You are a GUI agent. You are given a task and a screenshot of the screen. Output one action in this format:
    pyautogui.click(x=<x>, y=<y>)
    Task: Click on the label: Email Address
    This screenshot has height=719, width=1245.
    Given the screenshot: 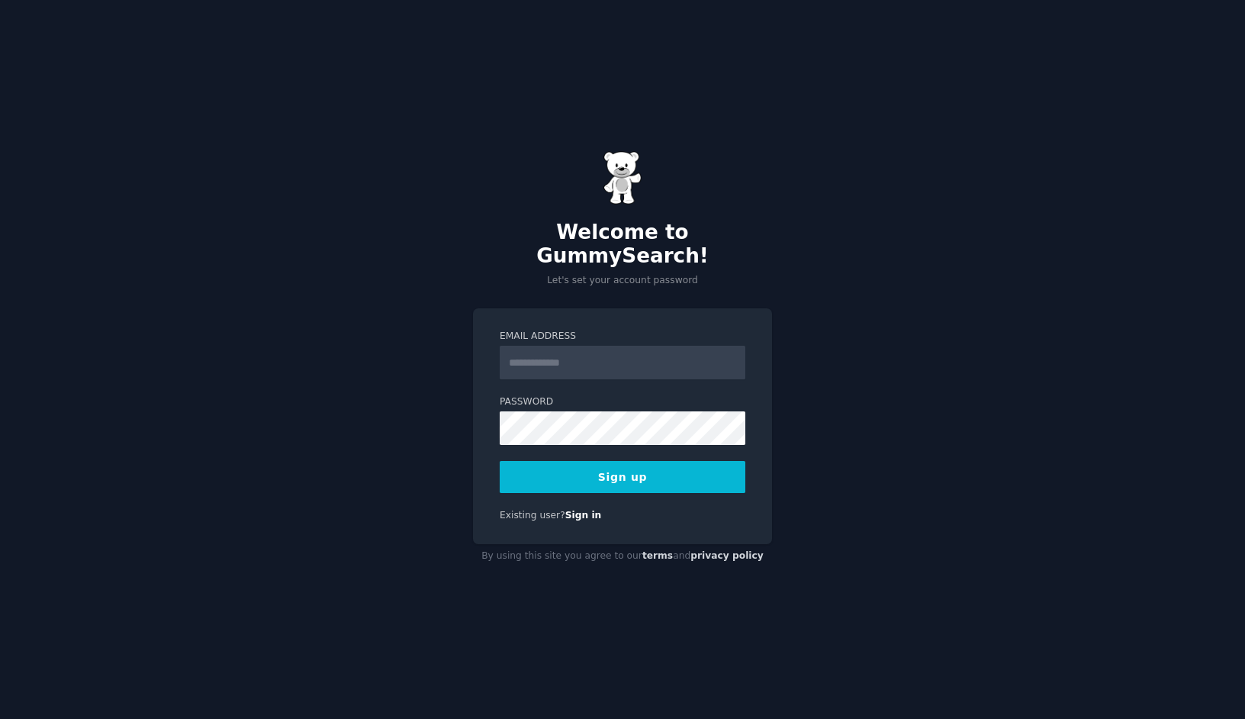 What is the action you would take?
    pyautogui.click(x=623, y=336)
    